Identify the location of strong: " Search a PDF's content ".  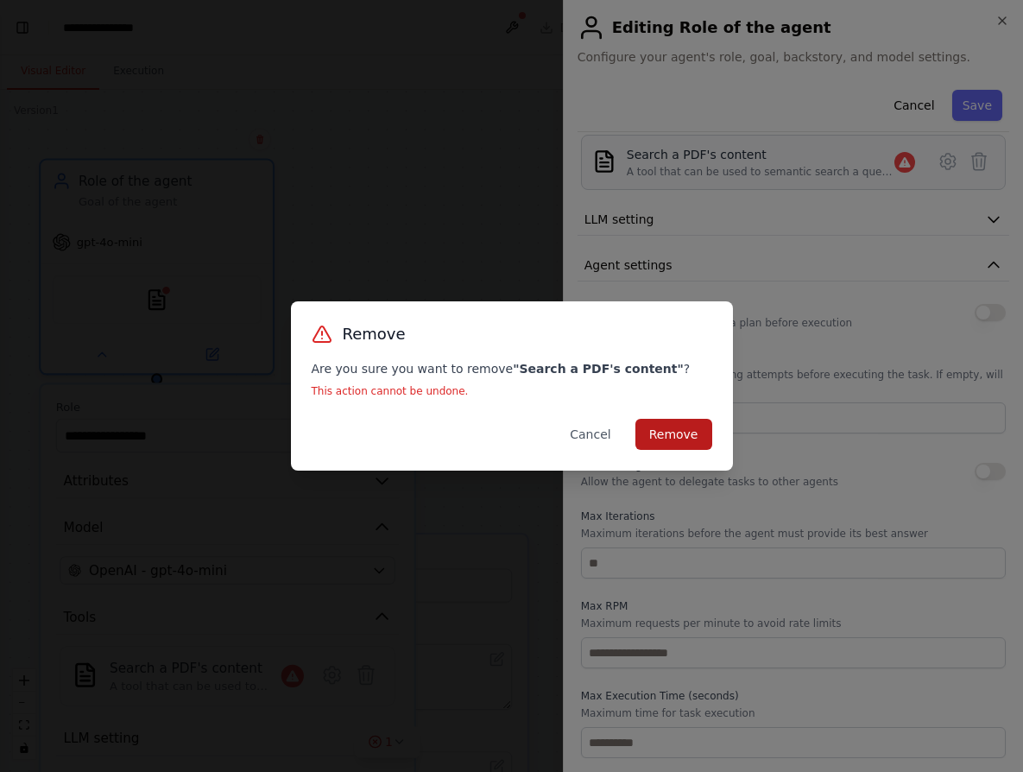
(598, 369).